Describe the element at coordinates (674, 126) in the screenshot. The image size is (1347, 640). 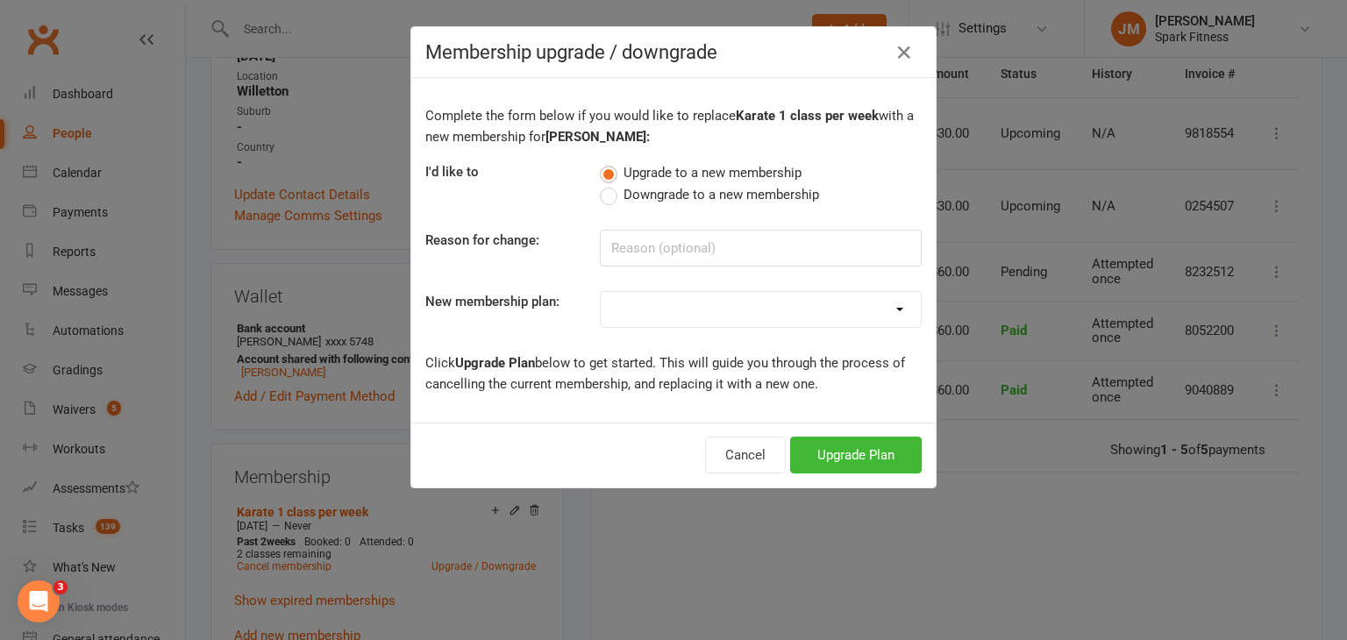
I see `p: Complete the form below if you would like to replace with a new membership for` at that location.